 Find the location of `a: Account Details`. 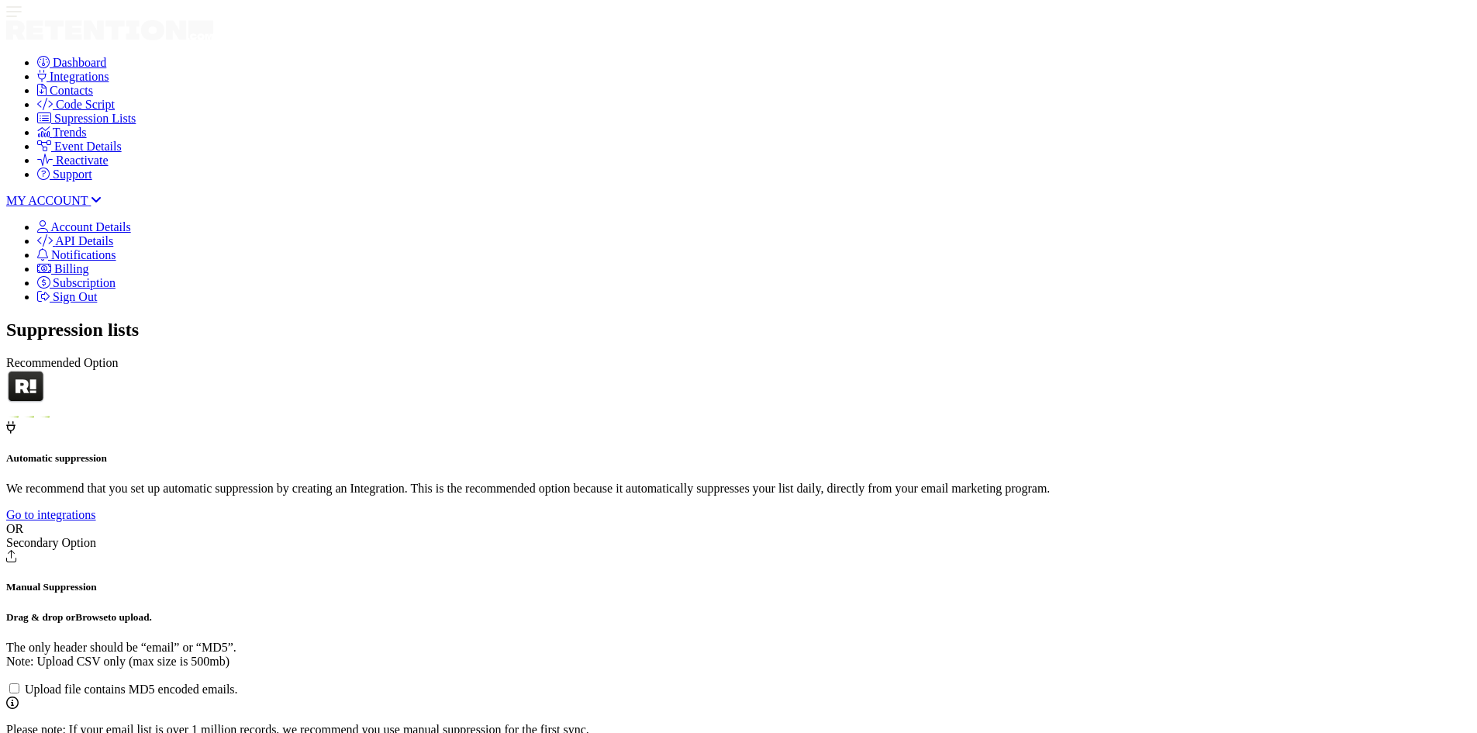

a: Account Details is located at coordinates (84, 226).